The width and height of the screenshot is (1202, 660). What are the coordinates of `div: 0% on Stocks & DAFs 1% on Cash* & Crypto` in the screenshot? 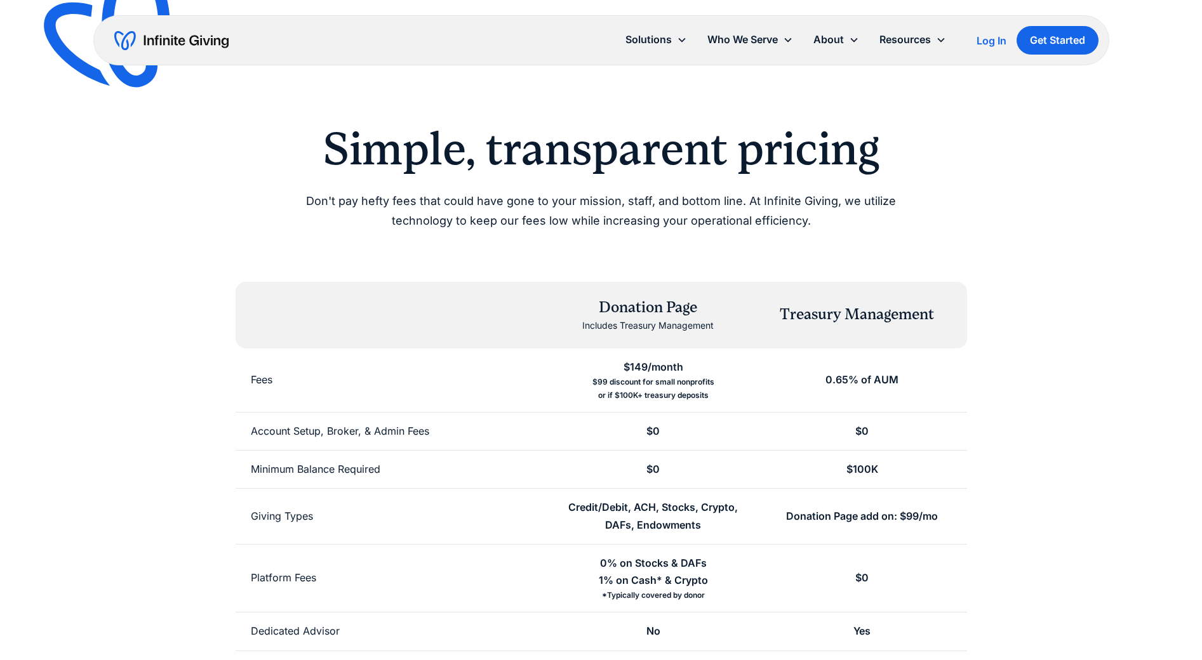 It's located at (653, 572).